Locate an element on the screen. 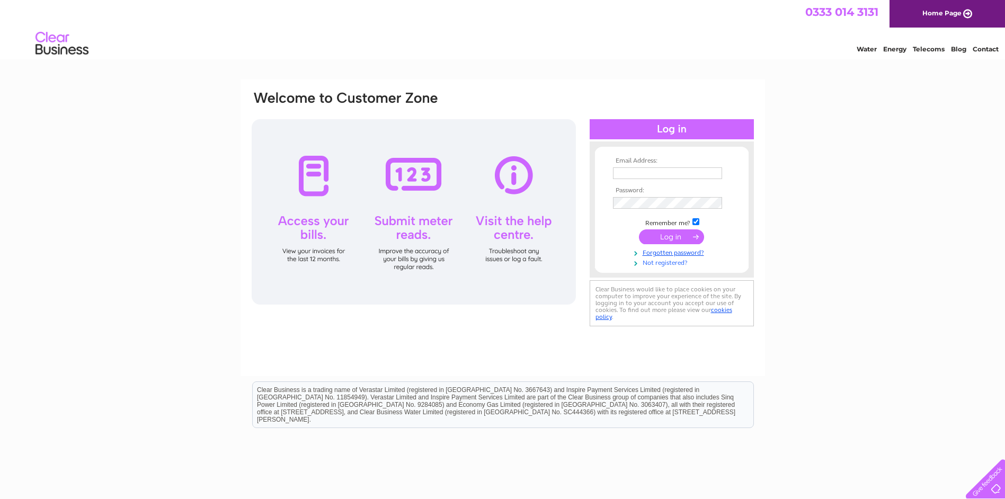  a: Contact is located at coordinates (985, 49).